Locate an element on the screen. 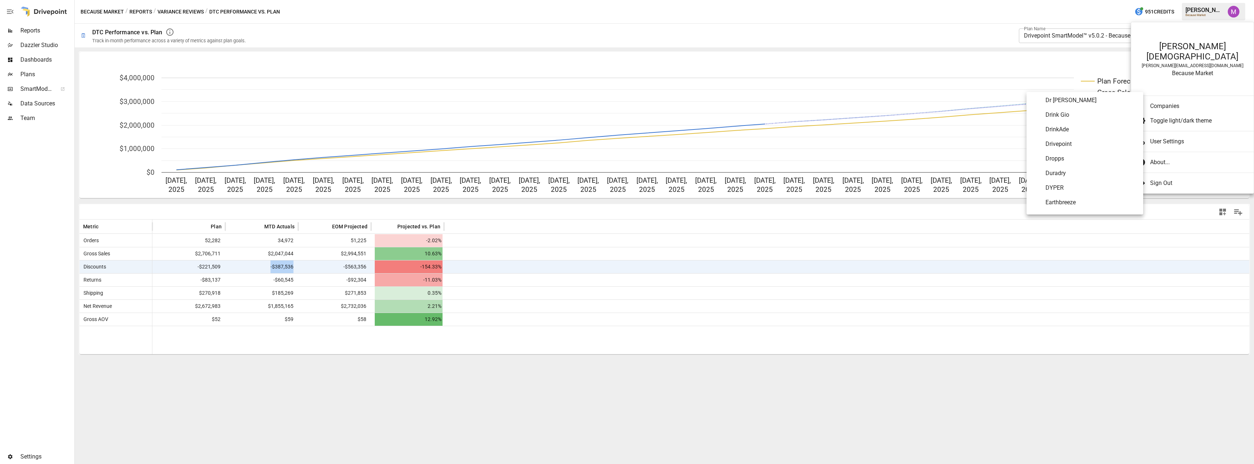 The image size is (1254, 464). span: DrinkAde is located at coordinates (1092, 129).